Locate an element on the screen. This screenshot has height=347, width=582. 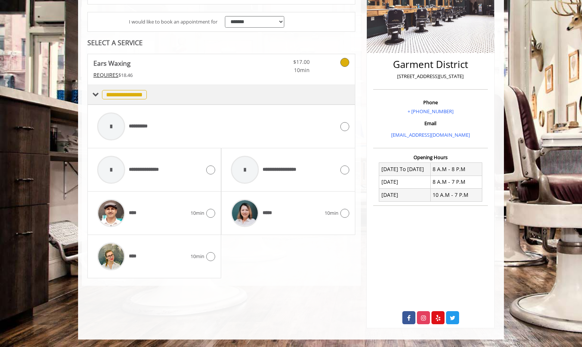
td: 8 A.M - 8 P.M is located at coordinates (456, 169).